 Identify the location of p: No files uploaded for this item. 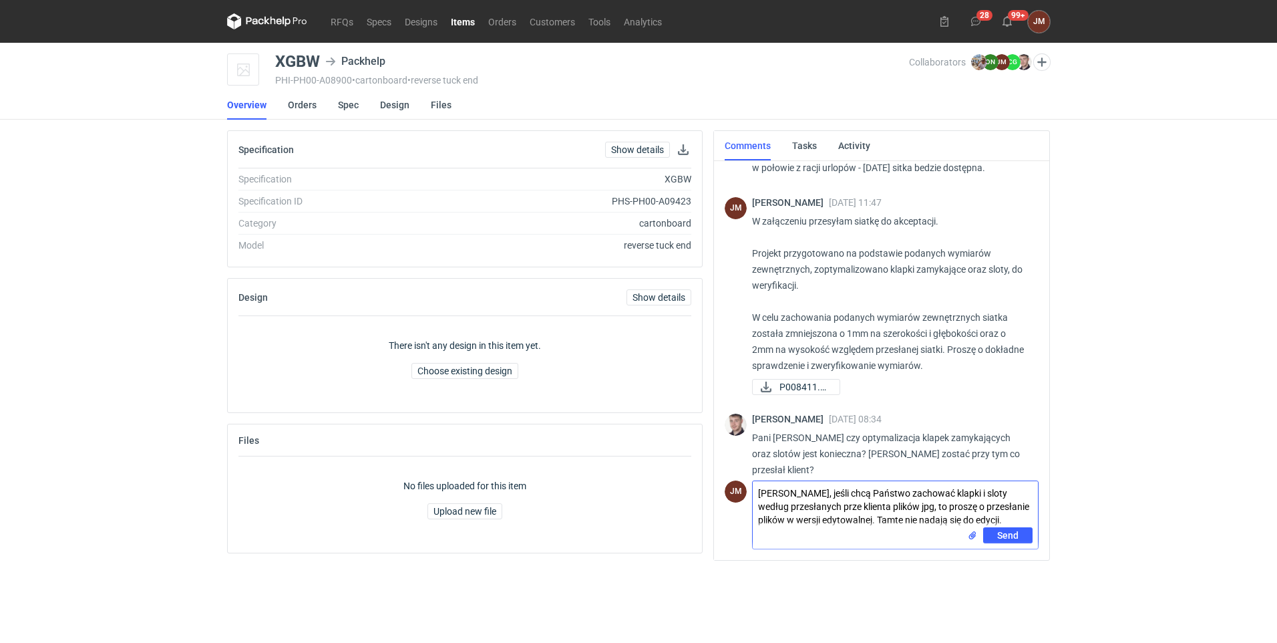
(465, 486).